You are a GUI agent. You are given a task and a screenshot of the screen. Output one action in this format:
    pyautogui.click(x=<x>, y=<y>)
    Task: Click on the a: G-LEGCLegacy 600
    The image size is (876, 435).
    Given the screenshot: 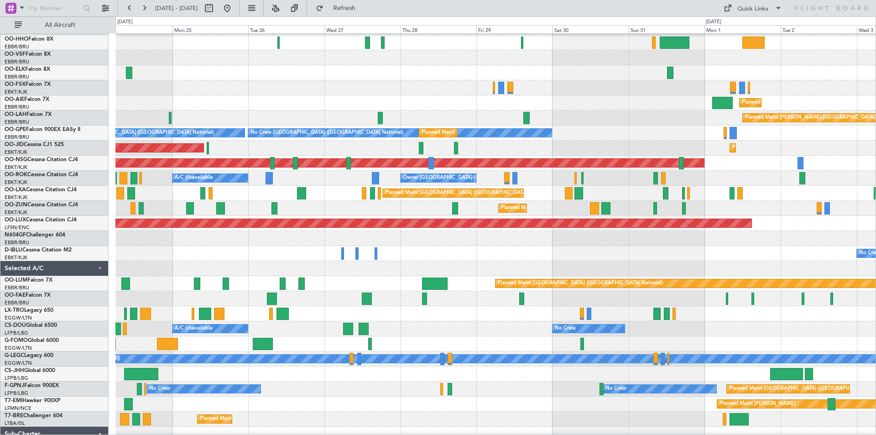 What is the action you would take?
    pyautogui.click(x=29, y=355)
    